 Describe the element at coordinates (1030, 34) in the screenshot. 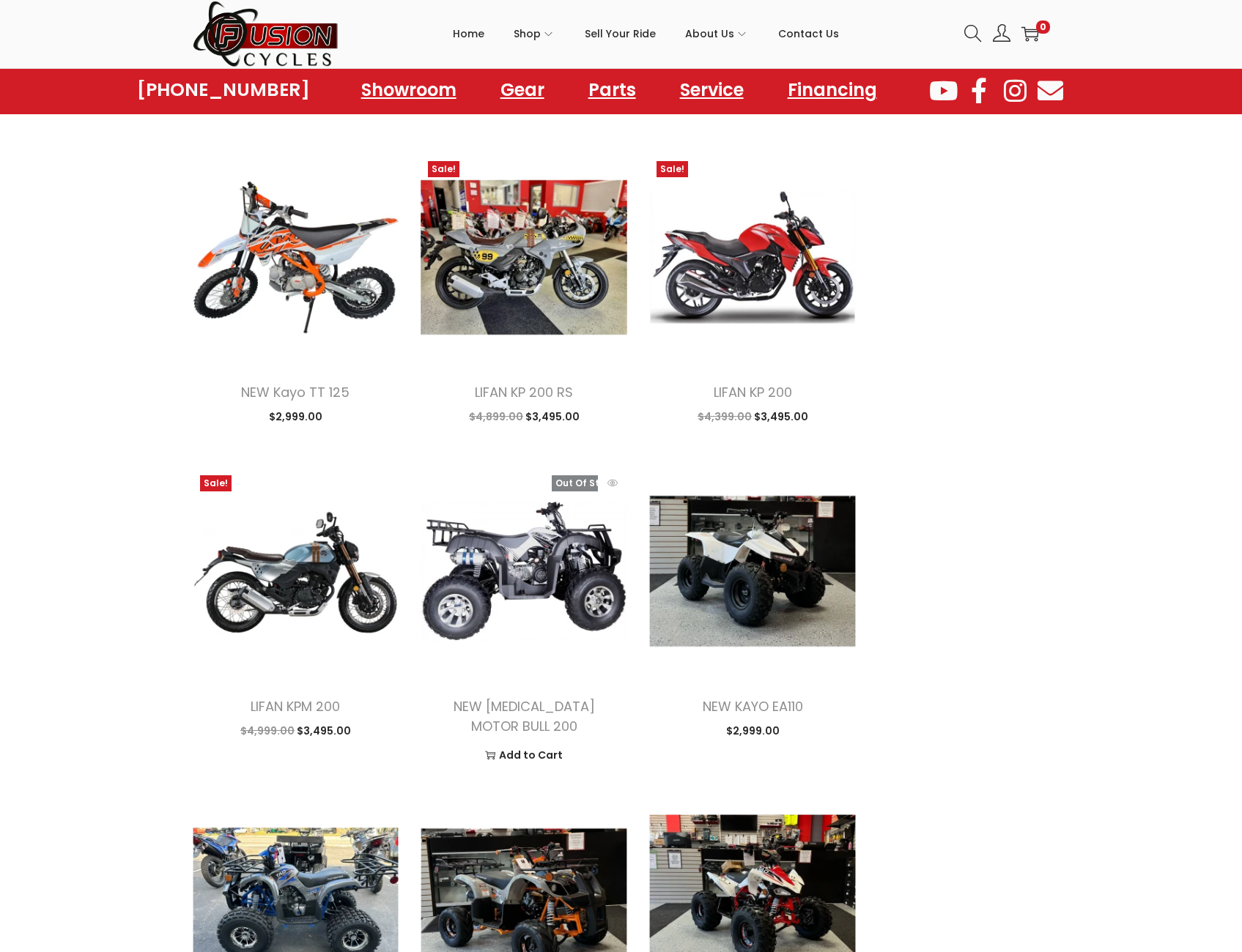

I see `a: 0` at that location.